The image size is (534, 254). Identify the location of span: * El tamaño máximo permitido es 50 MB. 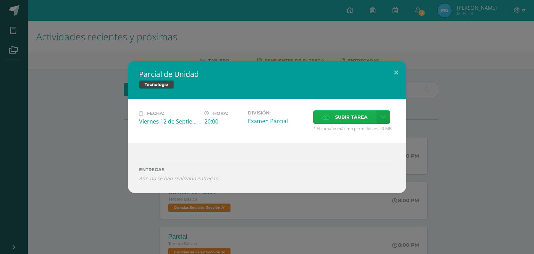
(354, 128).